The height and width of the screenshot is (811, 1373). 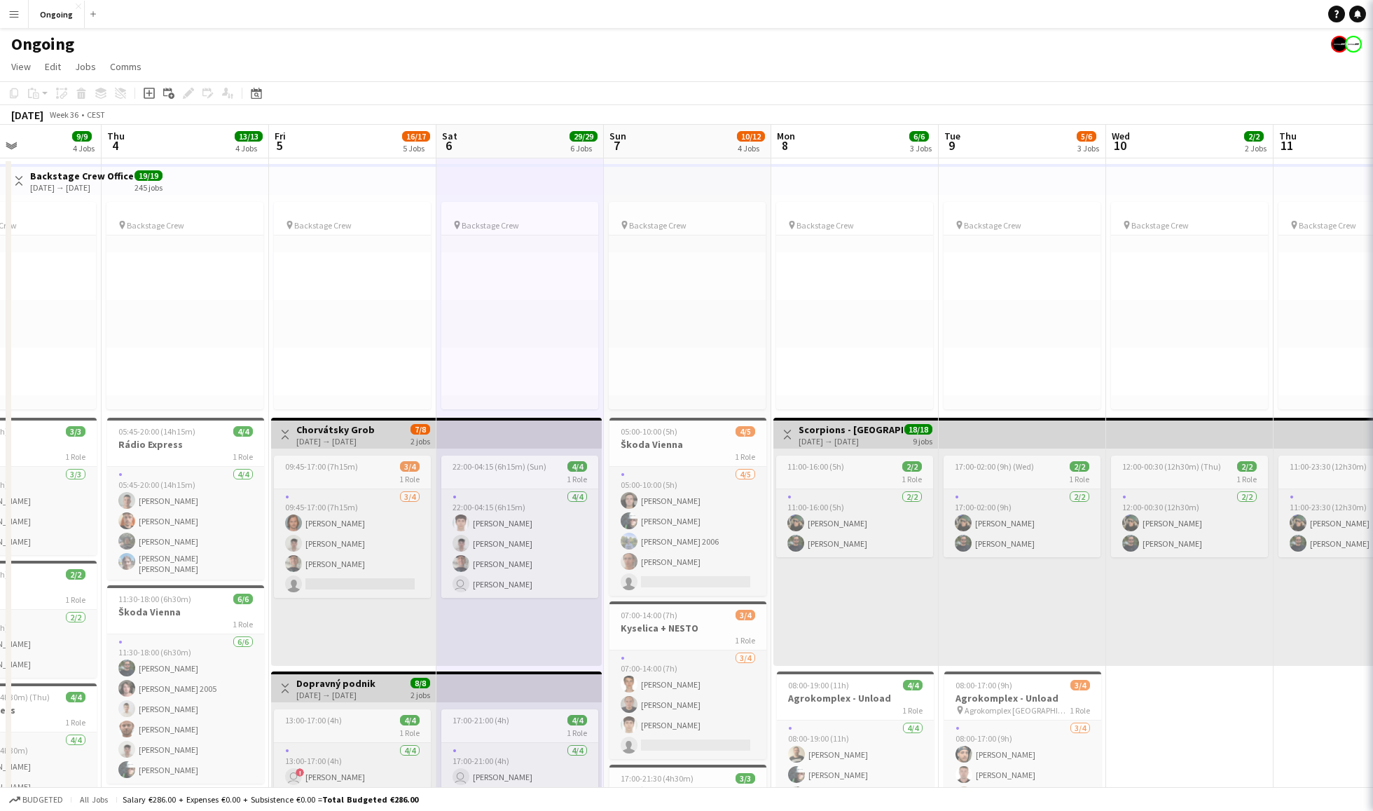 I want to click on span: 07:00-14:00 (7h), so click(x=649, y=615).